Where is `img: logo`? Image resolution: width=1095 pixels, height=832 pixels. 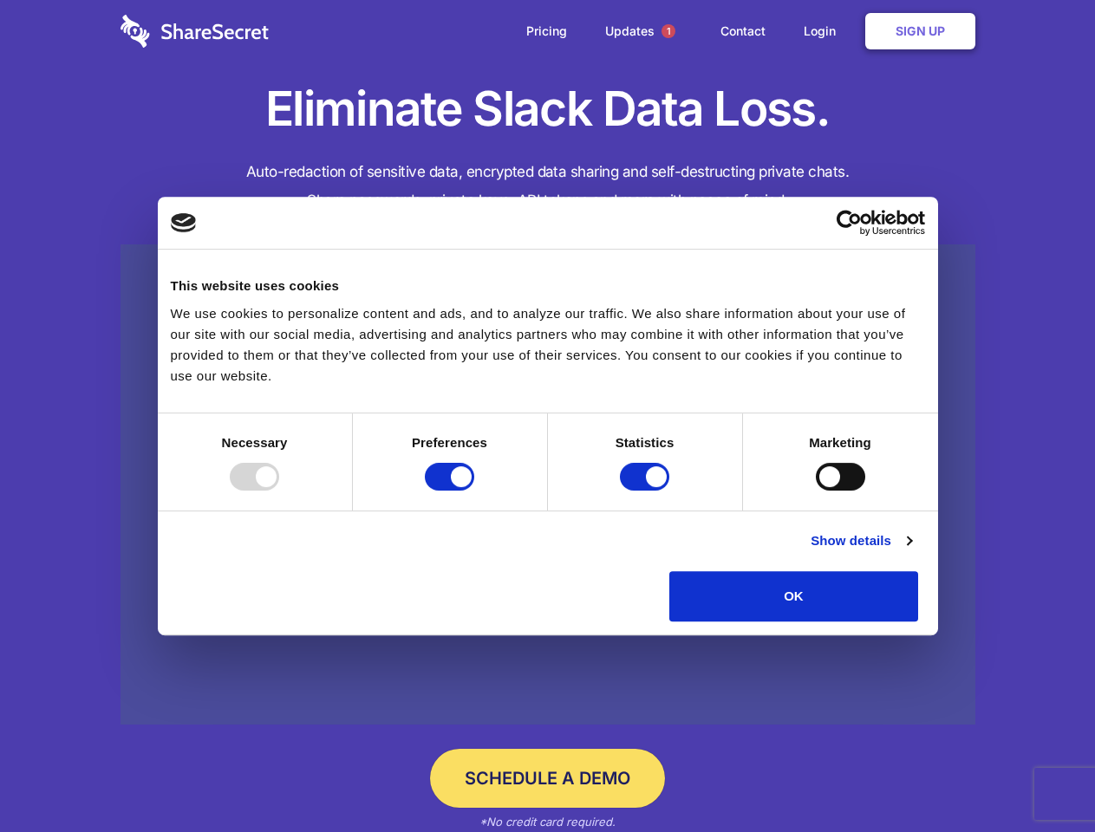 img: logo is located at coordinates (184, 223).